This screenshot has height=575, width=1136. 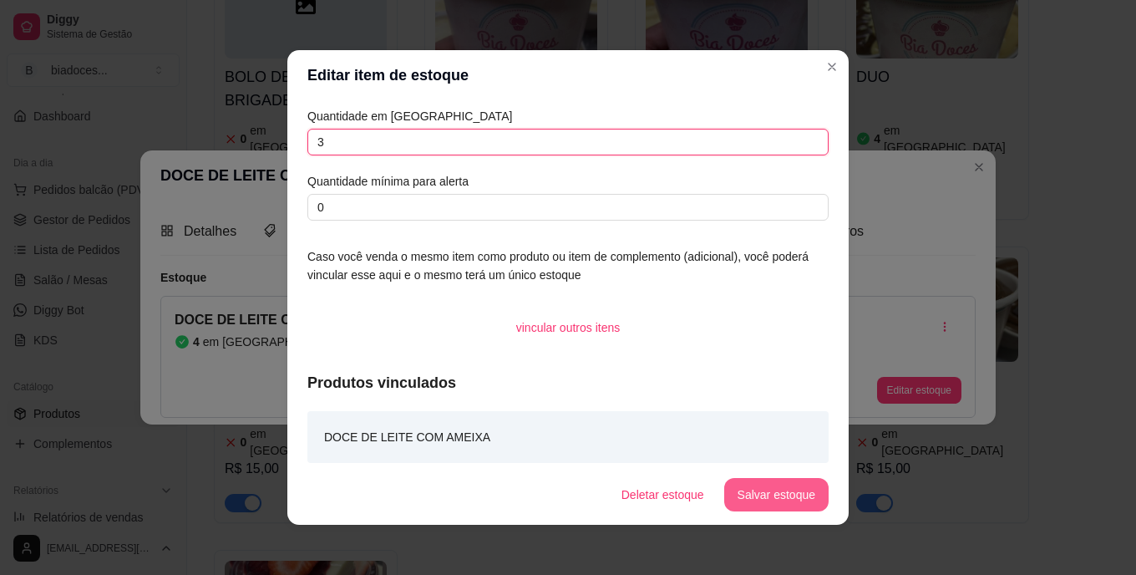 I want to click on button: Salvar estoque, so click(x=776, y=494).